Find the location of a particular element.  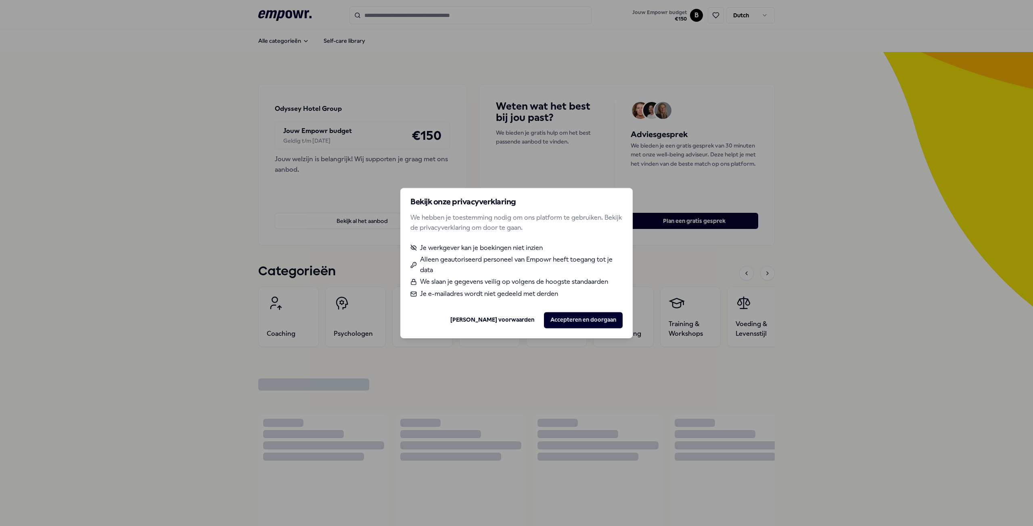

li: Alleen geautoriseerd personeel van Empowr heeft toegang tot je data is located at coordinates (516, 265).